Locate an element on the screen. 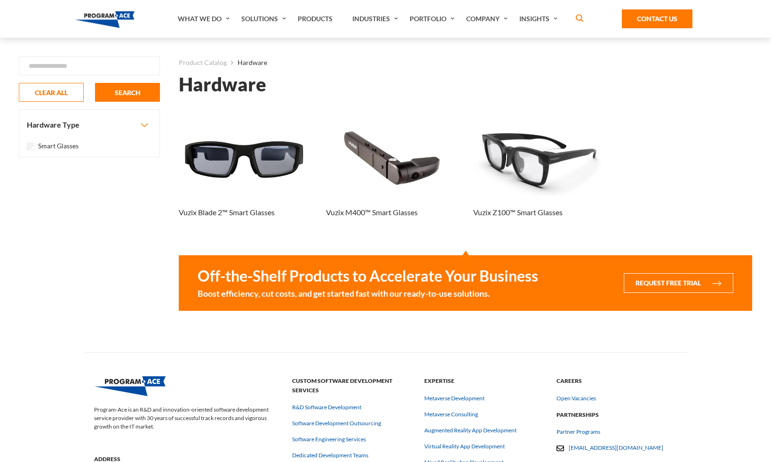 The width and height of the screenshot is (771, 462). a: Virtual Reality App Development is located at coordinates (465, 446).